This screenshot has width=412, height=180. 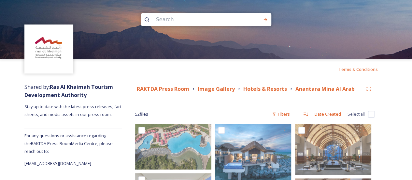 What do you see at coordinates (69, 91) in the screenshot?
I see `span: Shared by:` at bounding box center [69, 91].